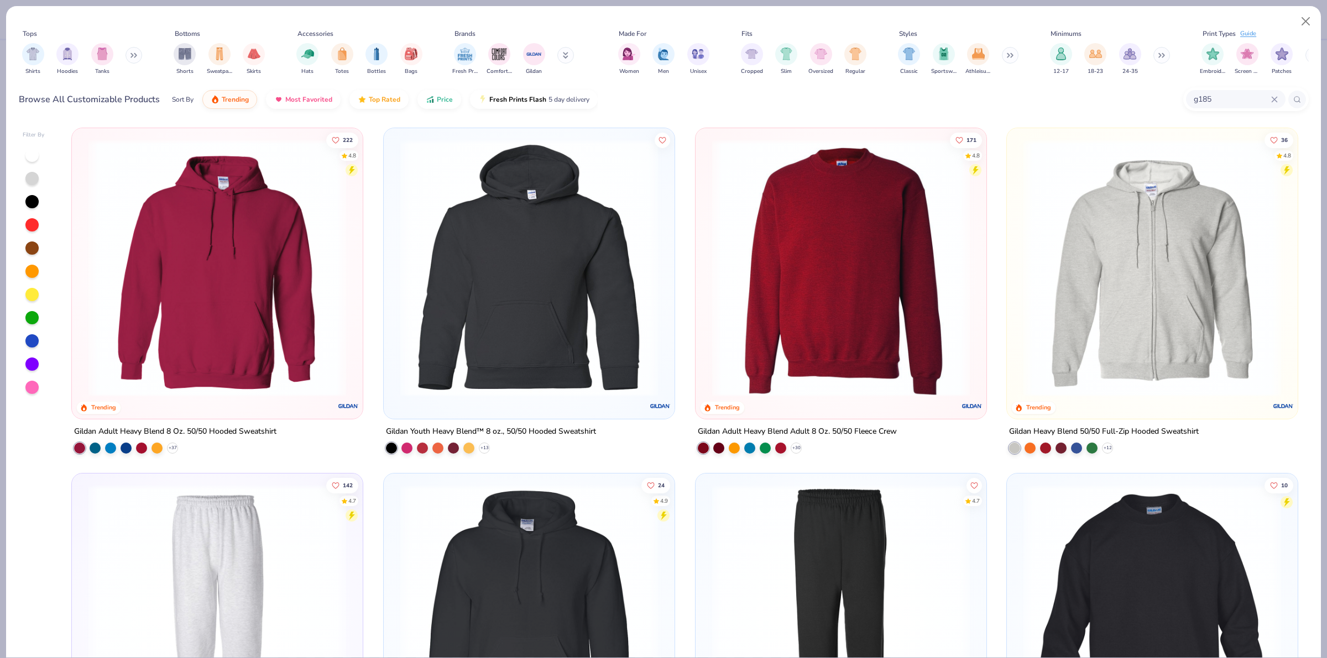 This screenshot has height=658, width=1327. I want to click on img: Shirts Image, so click(33, 54).